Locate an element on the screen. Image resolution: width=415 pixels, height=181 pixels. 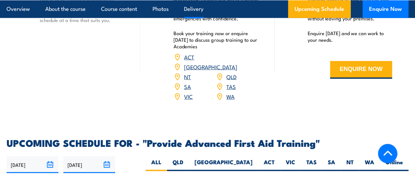
h2: UPCOMING SCHEDULE FOR - "Provide Advanced First Aid Training" is located at coordinates (207, 142).